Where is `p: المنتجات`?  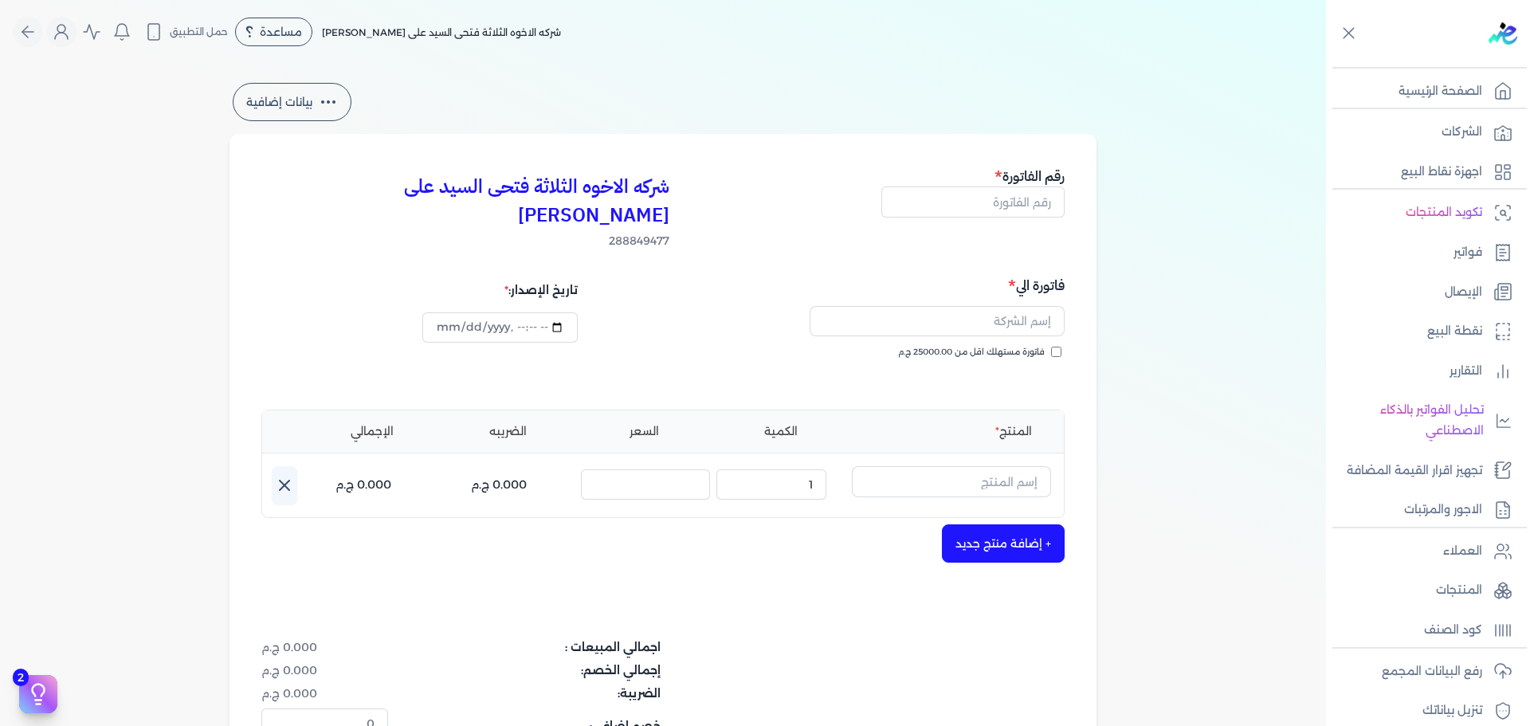 p: المنتجات is located at coordinates (1459, 590).